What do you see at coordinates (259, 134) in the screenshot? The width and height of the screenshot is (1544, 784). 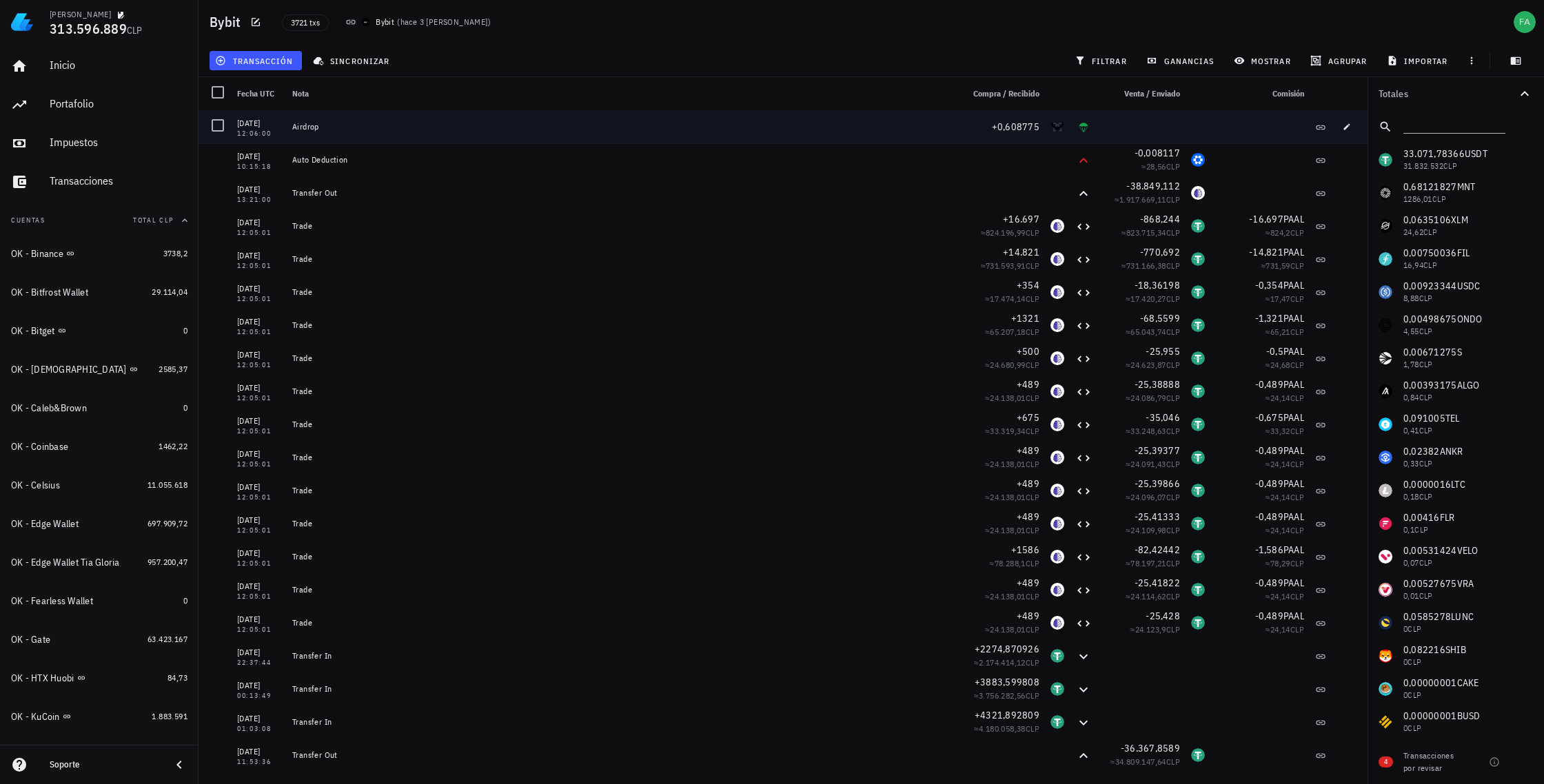 I see `div: 12:06:00` at bounding box center [259, 134].